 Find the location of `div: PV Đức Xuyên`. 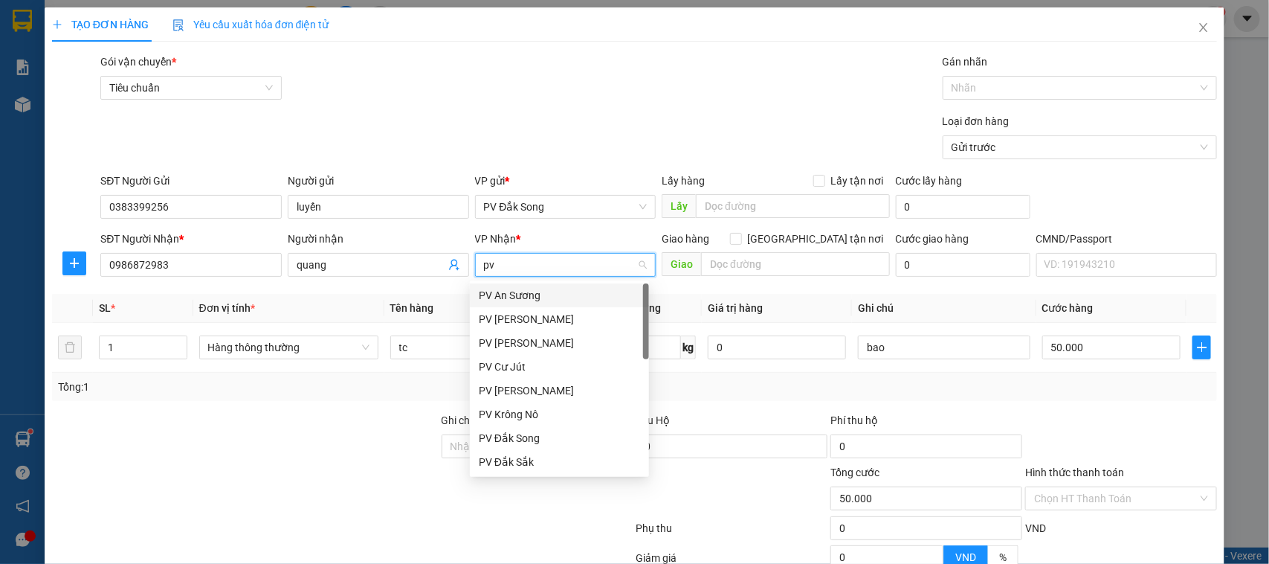

div: PV Đức Xuyên is located at coordinates (559, 343).